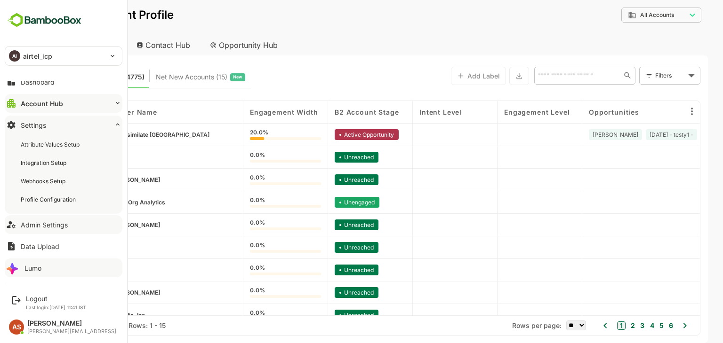  Describe the element at coordinates (205, 77) in the screenshot. I see `span: New` at that location.